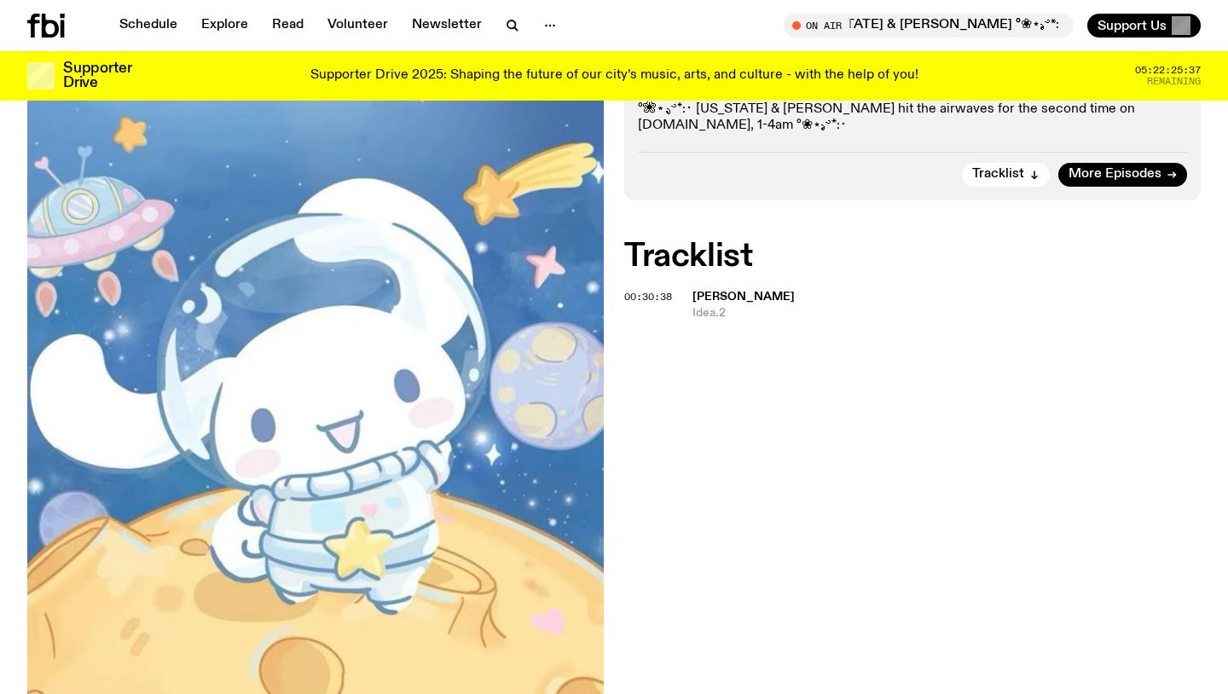 The width and height of the screenshot is (1228, 694). What do you see at coordinates (1143, 26) in the screenshot?
I see `button: Support Us` at bounding box center [1143, 26].